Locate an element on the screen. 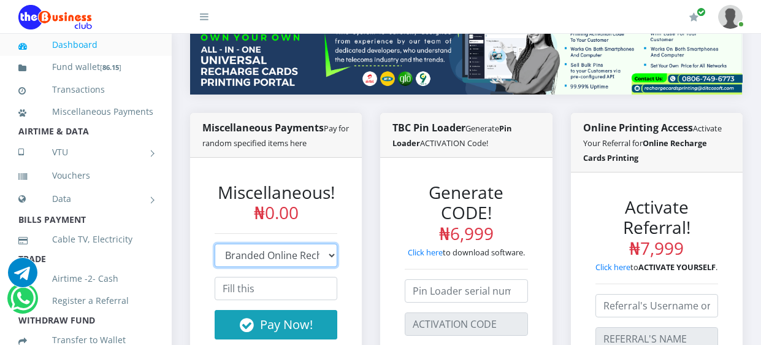 The width and height of the screenshot is (761, 345). h3: Miscellaneous! is located at coordinates (276, 202).